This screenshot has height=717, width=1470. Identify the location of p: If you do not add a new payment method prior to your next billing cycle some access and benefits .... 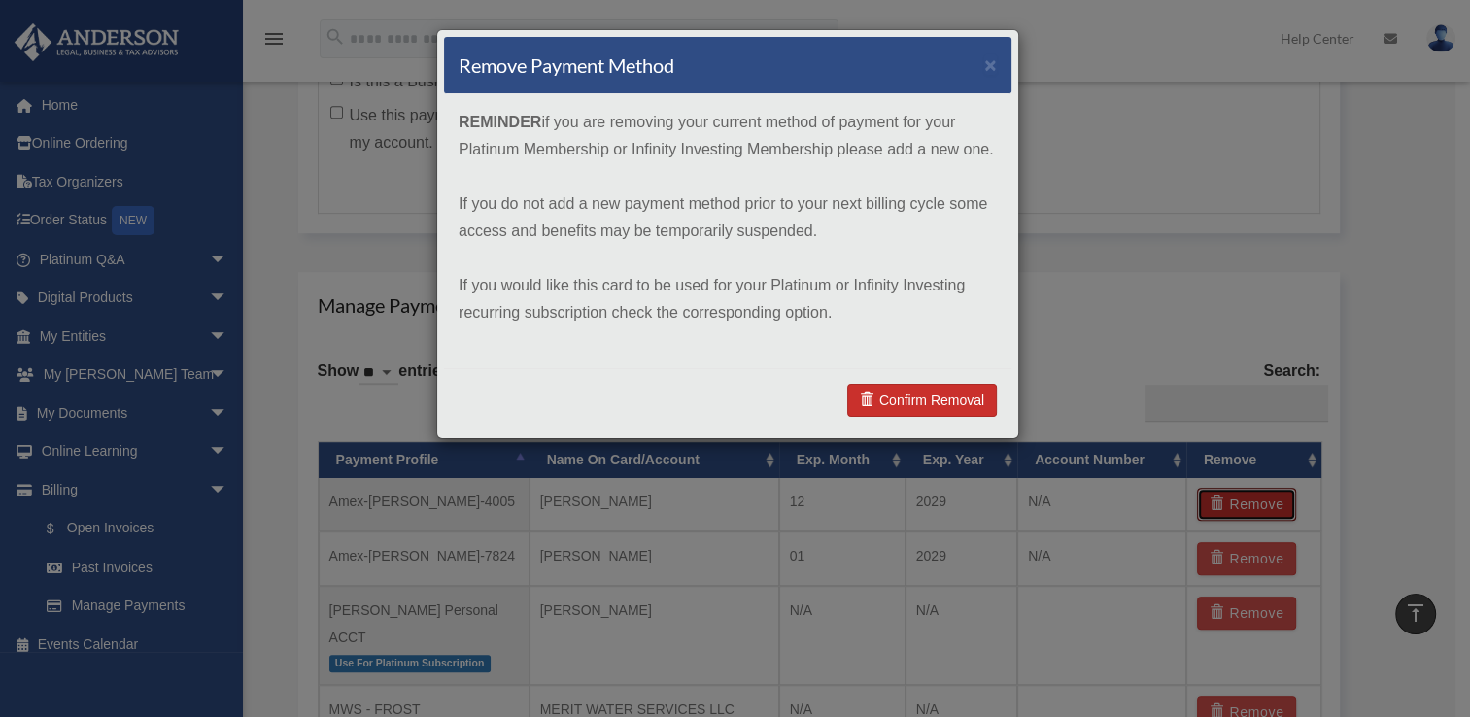
(728, 218).